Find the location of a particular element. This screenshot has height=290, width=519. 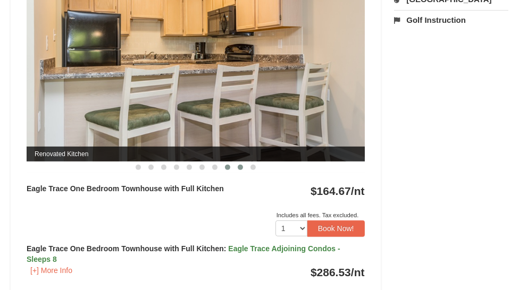

div: Includes all fees. Tax excluded. is located at coordinates (196, 215).